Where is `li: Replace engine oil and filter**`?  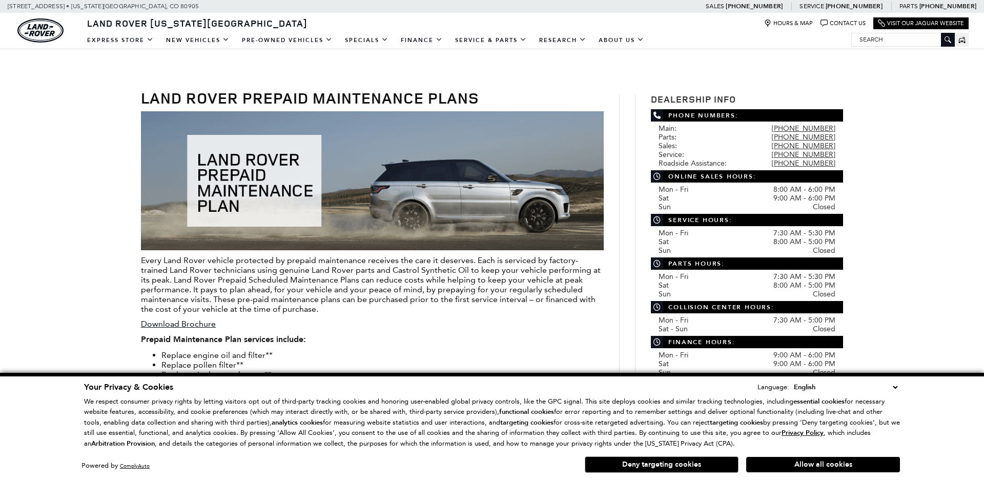 li: Replace engine oil and filter** is located at coordinates (382, 355).